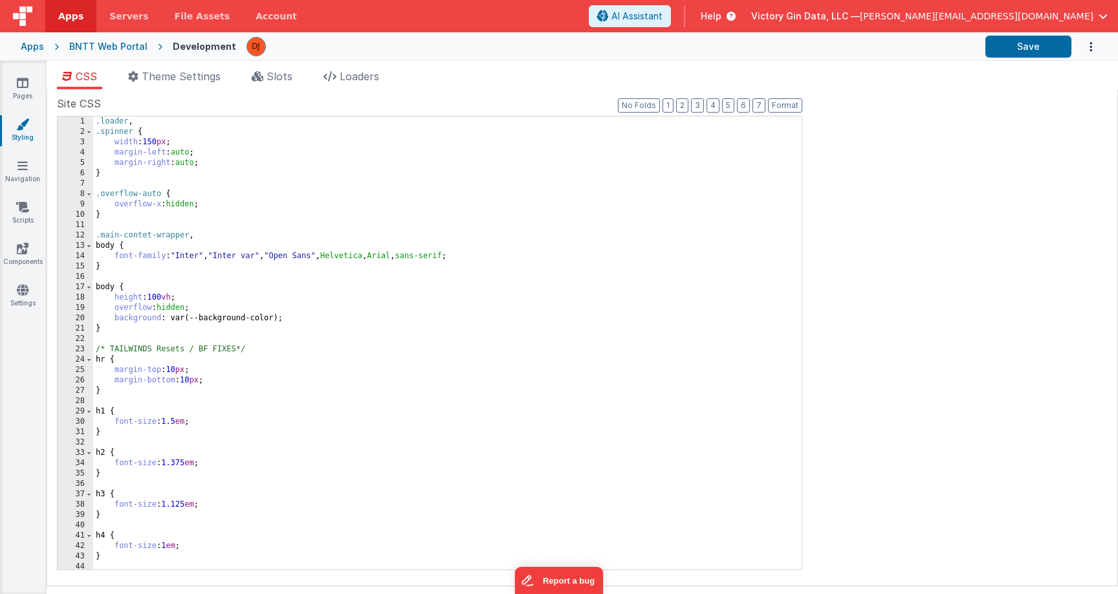 The height and width of the screenshot is (594, 1118). Describe the element at coordinates (280, 76) in the screenshot. I see `span: Slots` at that location.